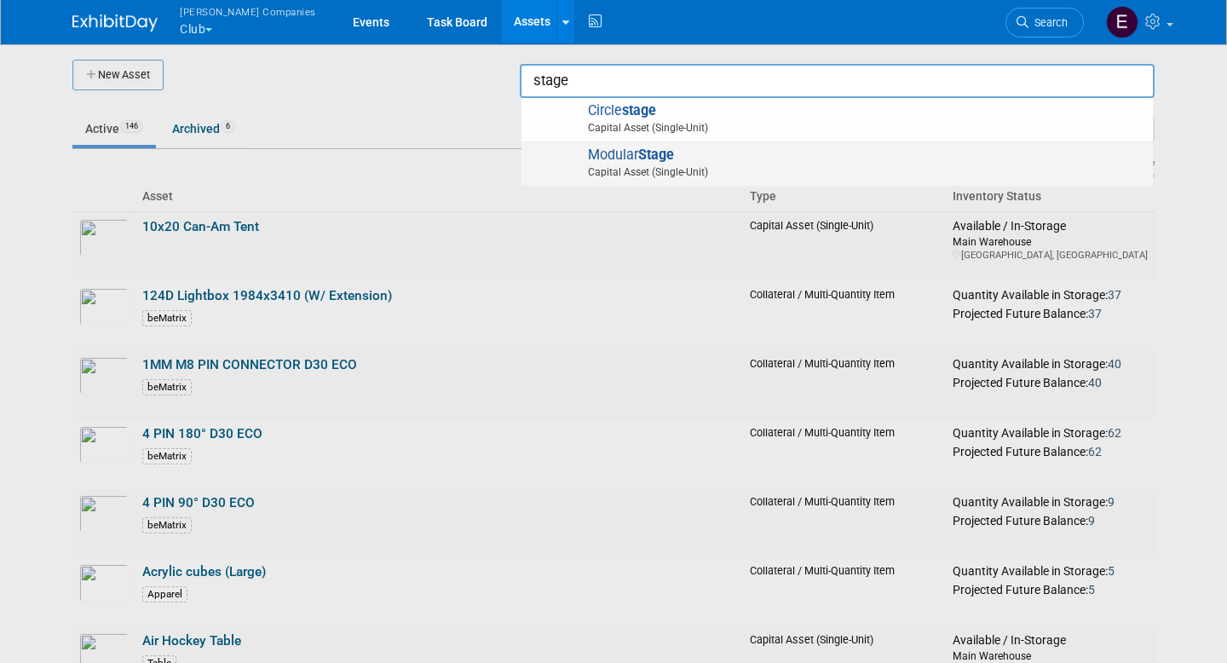 This screenshot has height=663, width=1227. Describe the element at coordinates (837, 119) in the screenshot. I see `span: Circle` at that location.